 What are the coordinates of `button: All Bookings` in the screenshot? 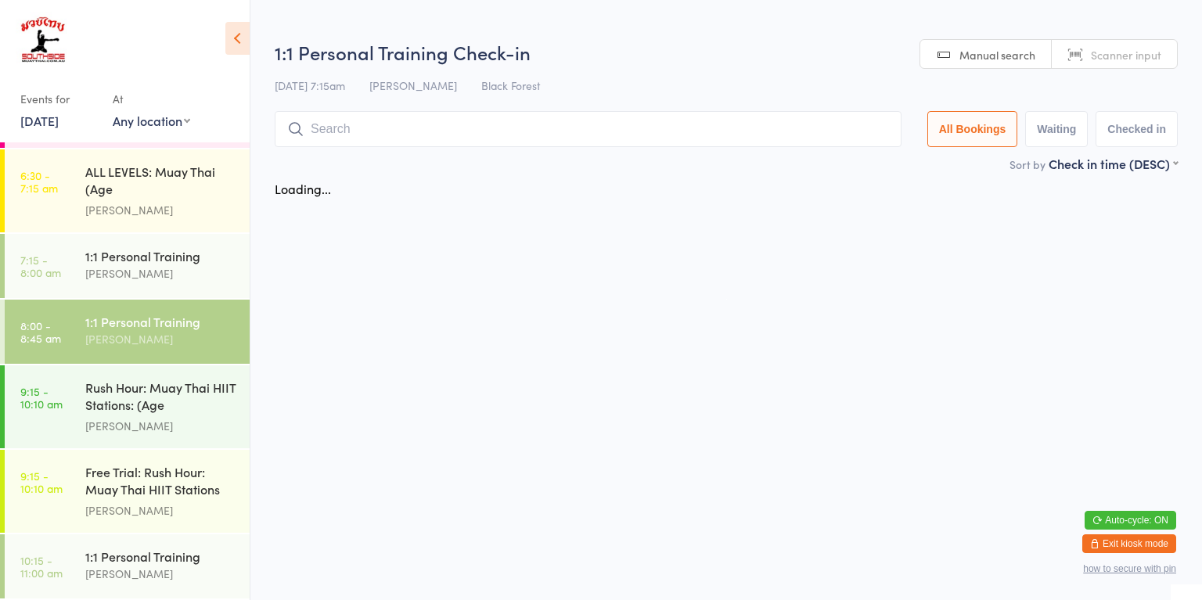 It's located at (973, 129).